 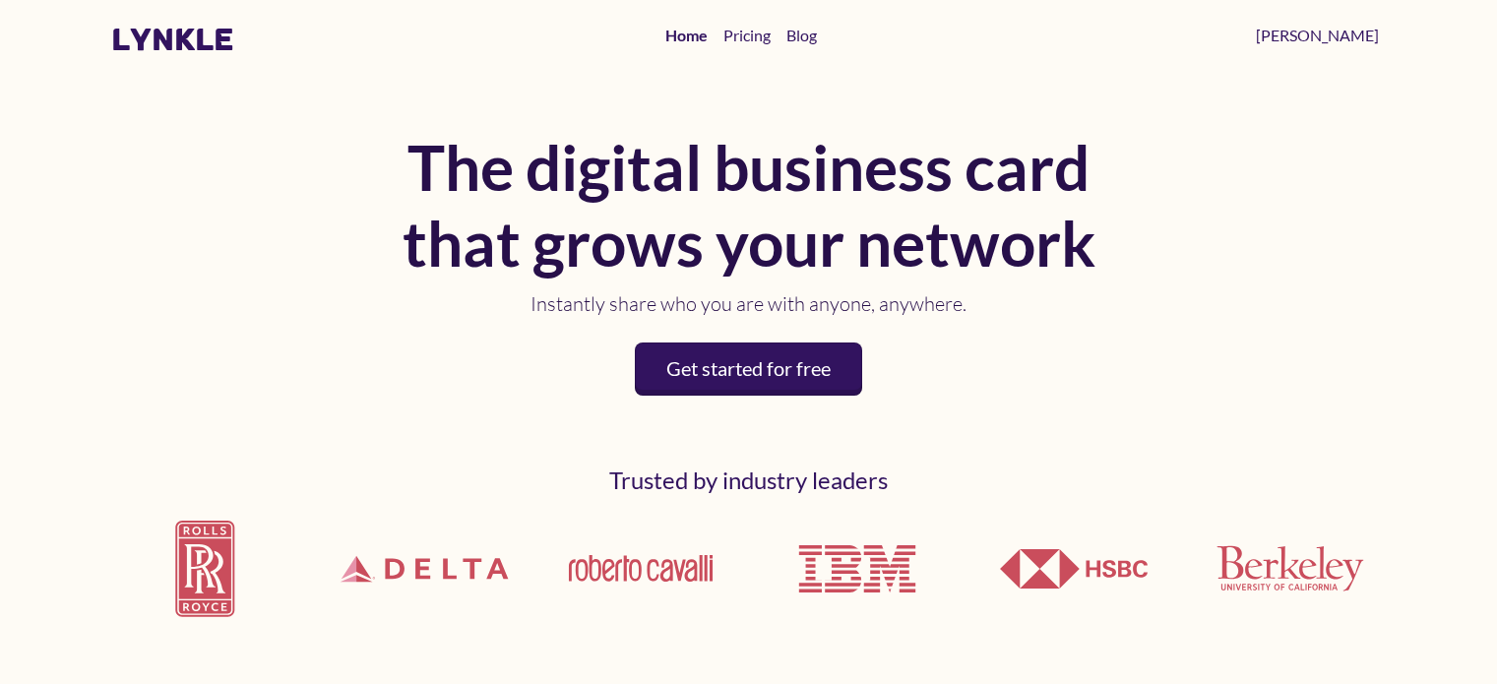 I want to click on h2: Trusted by industry leaders, so click(x=749, y=480).